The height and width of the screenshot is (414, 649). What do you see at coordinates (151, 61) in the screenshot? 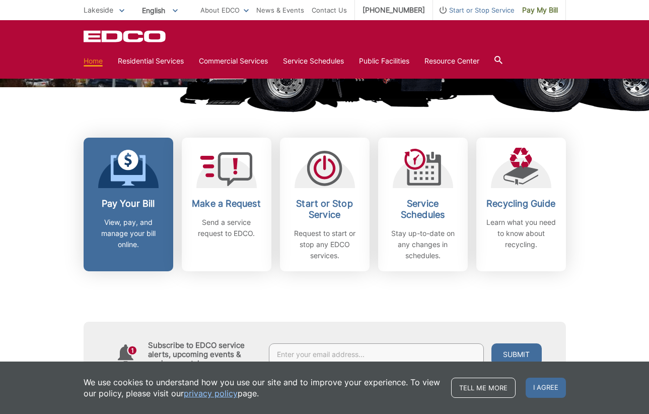
I see `a: Residential Services` at bounding box center [151, 61].